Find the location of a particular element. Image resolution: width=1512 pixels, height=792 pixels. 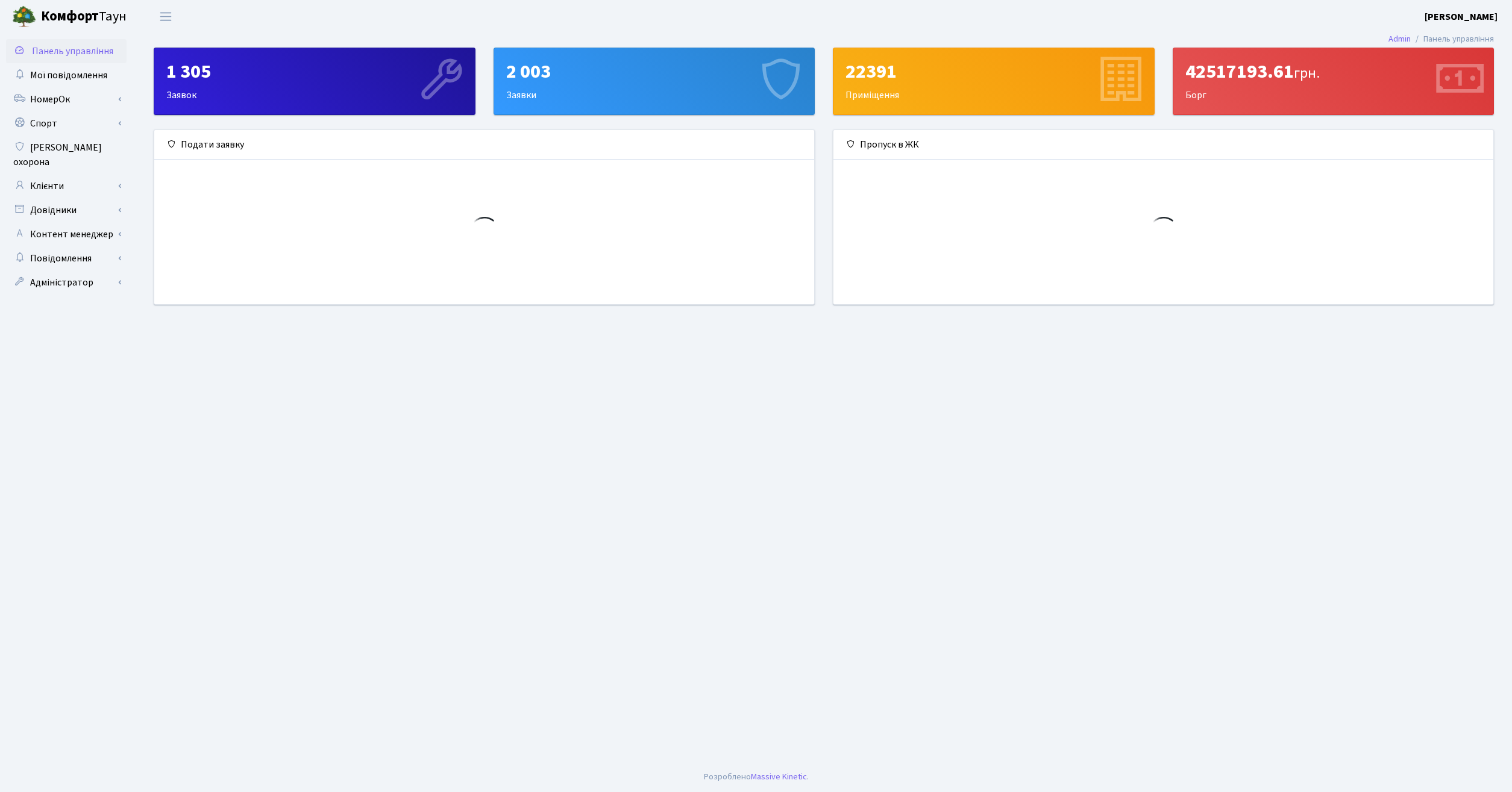

button: Переключити навігацію is located at coordinates (165, 16).